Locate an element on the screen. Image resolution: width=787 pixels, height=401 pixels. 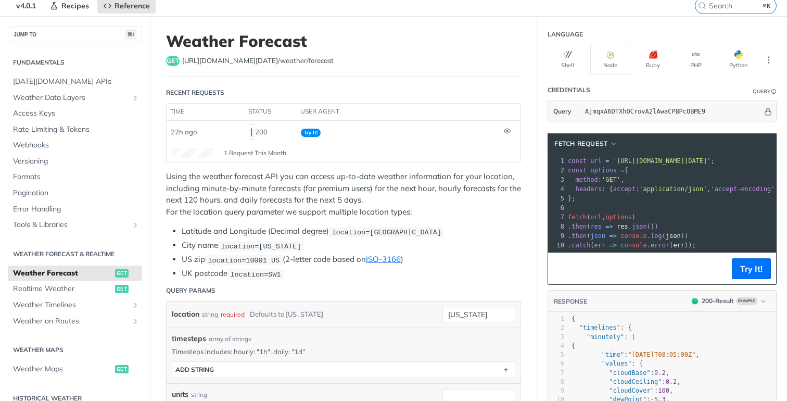
div: 2 is located at coordinates (556, 328).